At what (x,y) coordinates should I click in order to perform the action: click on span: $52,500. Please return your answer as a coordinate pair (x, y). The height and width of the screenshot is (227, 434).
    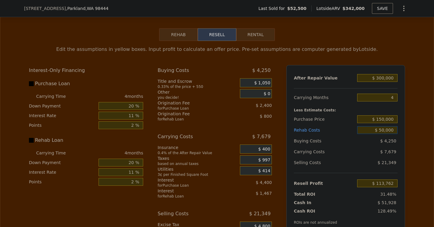
    Looking at the image, I should click on (297, 8).